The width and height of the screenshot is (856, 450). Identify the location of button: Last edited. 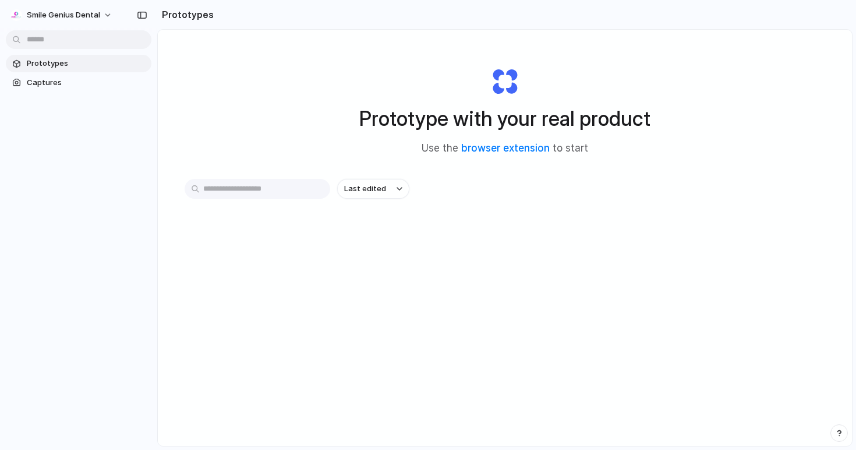
(373, 189).